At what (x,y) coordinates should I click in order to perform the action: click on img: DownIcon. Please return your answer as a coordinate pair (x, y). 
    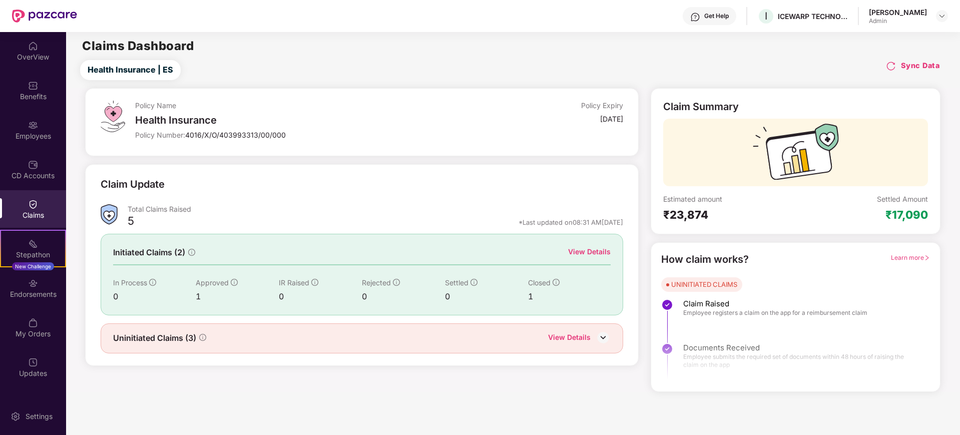
    Looking at the image, I should click on (603, 337).